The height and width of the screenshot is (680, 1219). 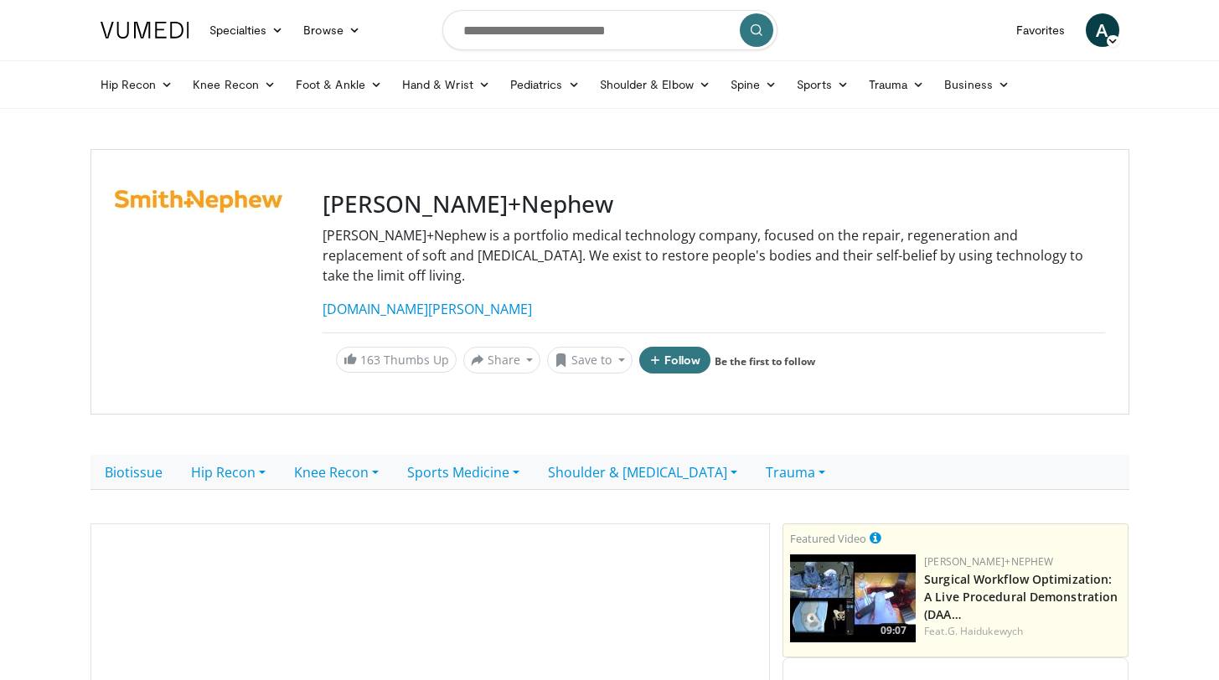 What do you see at coordinates (985, 631) in the screenshot?
I see `a: G. Haidukewych` at bounding box center [985, 631].